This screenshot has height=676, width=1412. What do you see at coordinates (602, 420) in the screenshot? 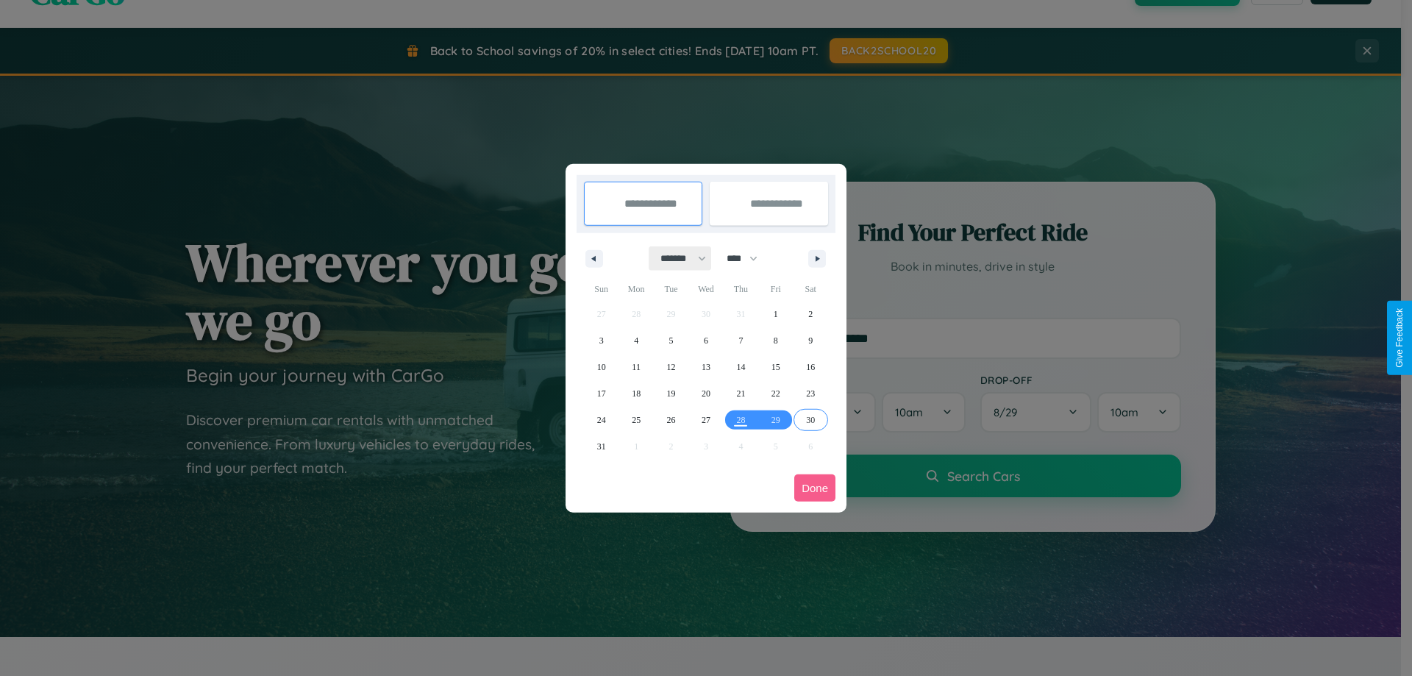
I see `span: 24` at bounding box center [602, 420].